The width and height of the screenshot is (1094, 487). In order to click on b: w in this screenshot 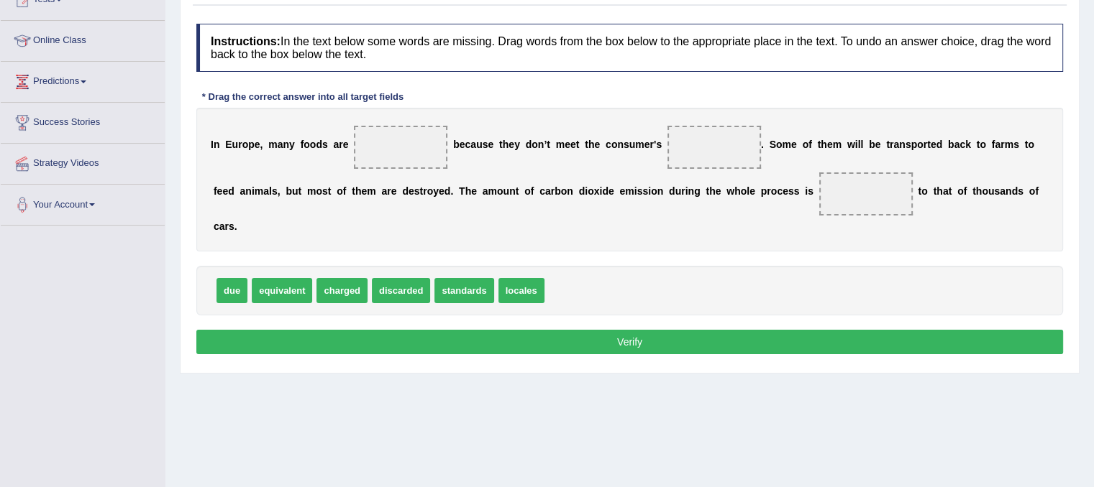, I will do `click(851, 145)`.